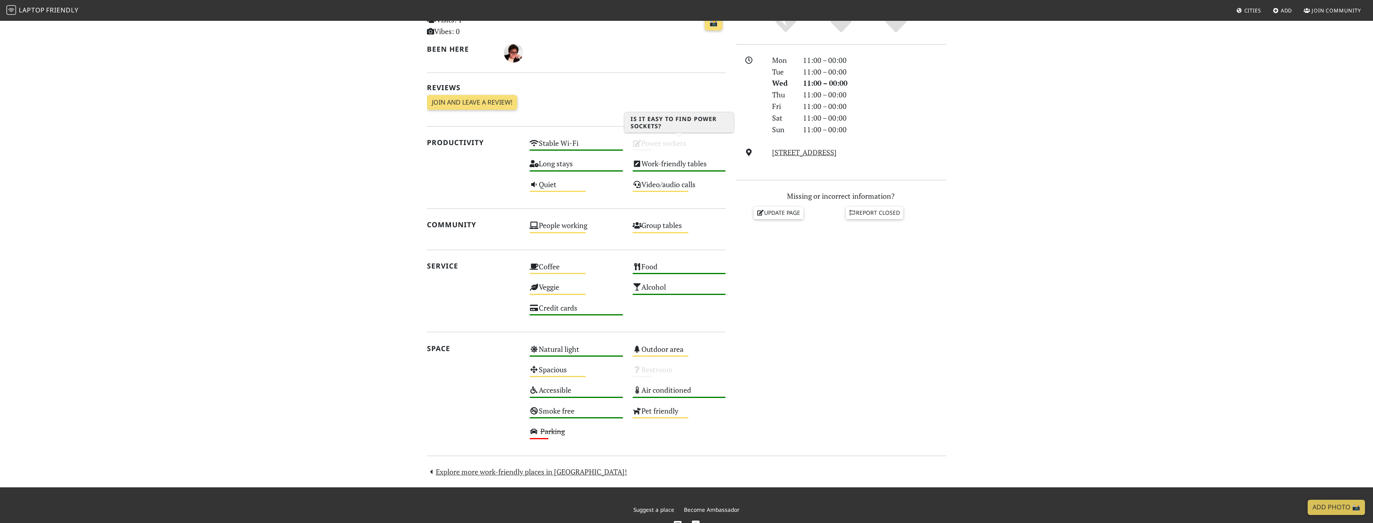 This screenshot has height=523, width=1373. Describe the element at coordinates (1249, 10) in the screenshot. I see `a: Cities` at that location.